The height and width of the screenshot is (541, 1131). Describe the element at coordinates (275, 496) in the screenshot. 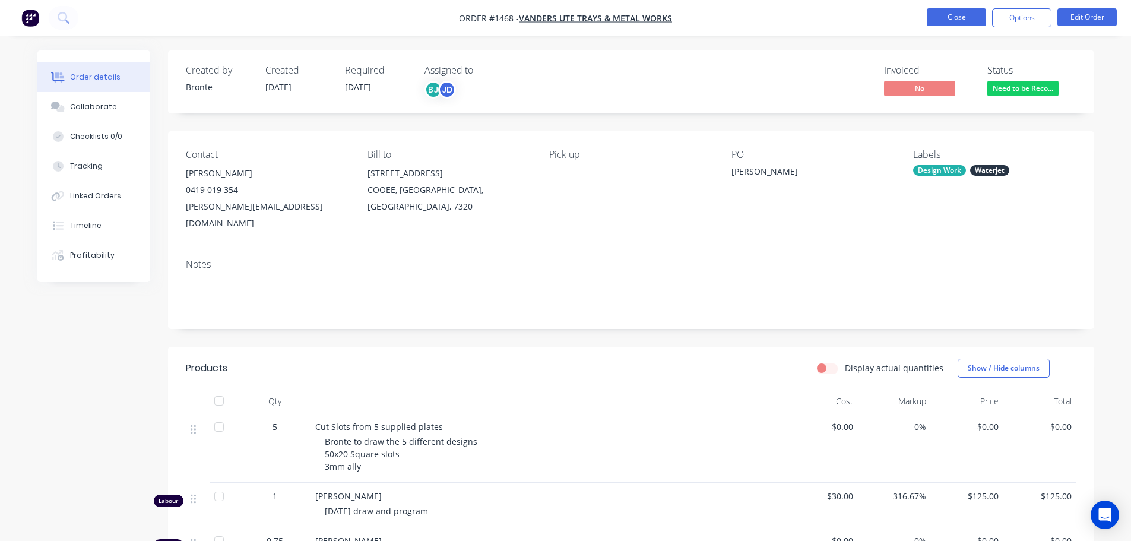

I see `span: 1` at that location.